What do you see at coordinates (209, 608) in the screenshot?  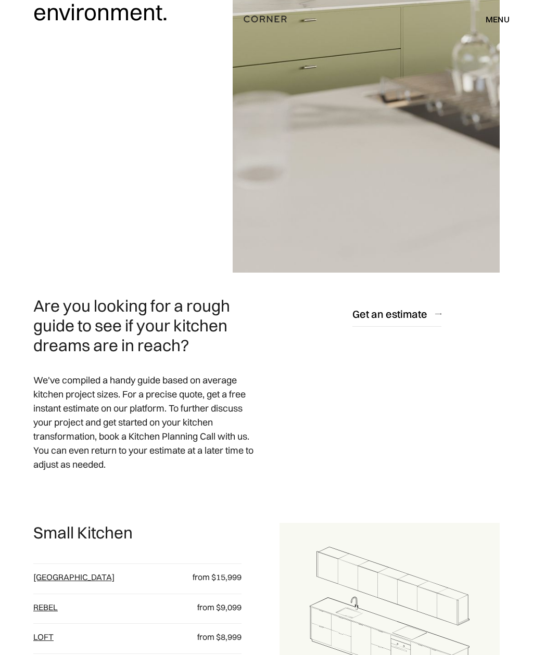 I see `p: from $9,099` at bounding box center [209, 608].